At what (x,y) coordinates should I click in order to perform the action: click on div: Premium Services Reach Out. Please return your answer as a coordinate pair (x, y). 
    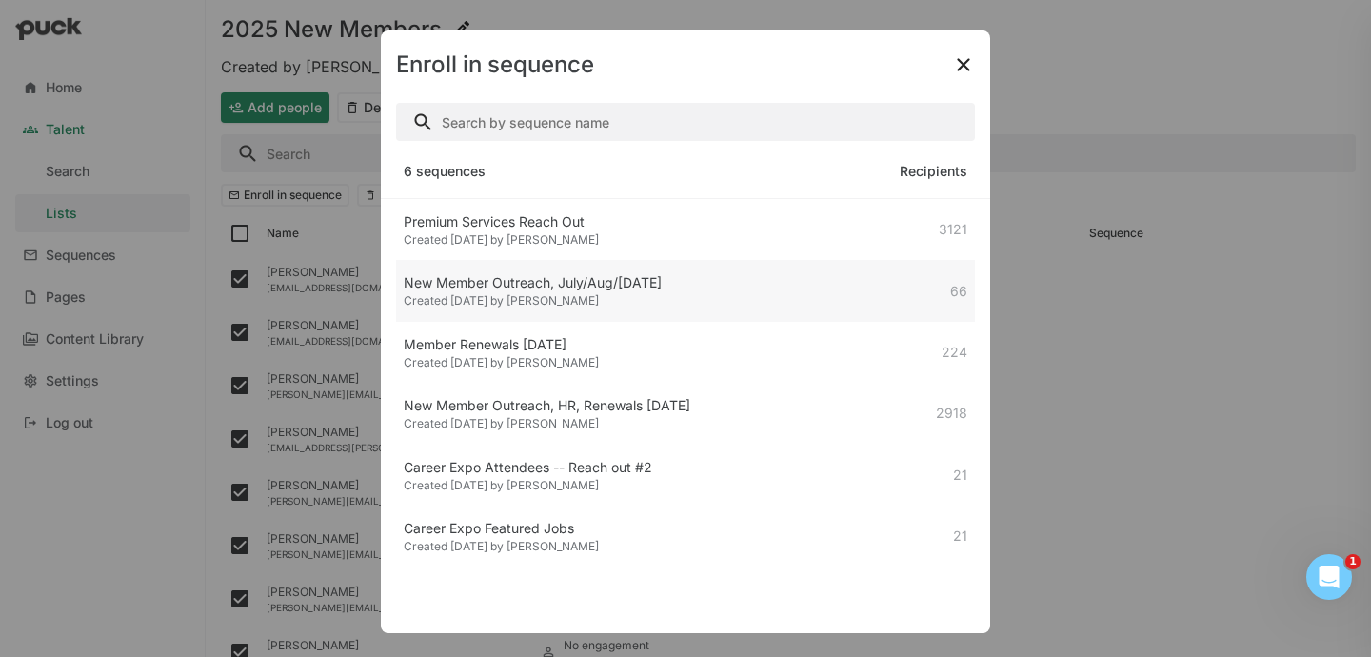
    Looking at the image, I should click on (501, 222).